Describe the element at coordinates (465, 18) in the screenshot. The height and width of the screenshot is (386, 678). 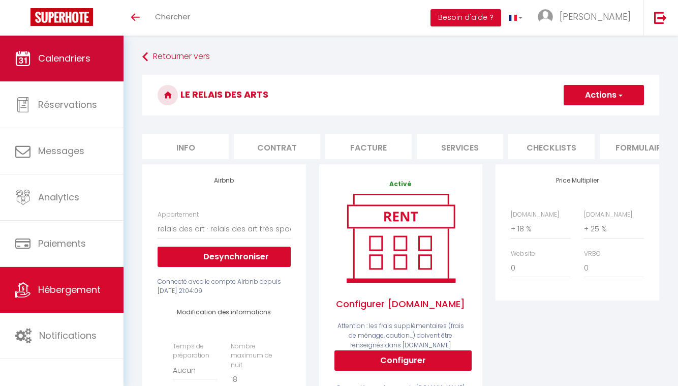
I see `button: Besoin d'aide ?` at that location.